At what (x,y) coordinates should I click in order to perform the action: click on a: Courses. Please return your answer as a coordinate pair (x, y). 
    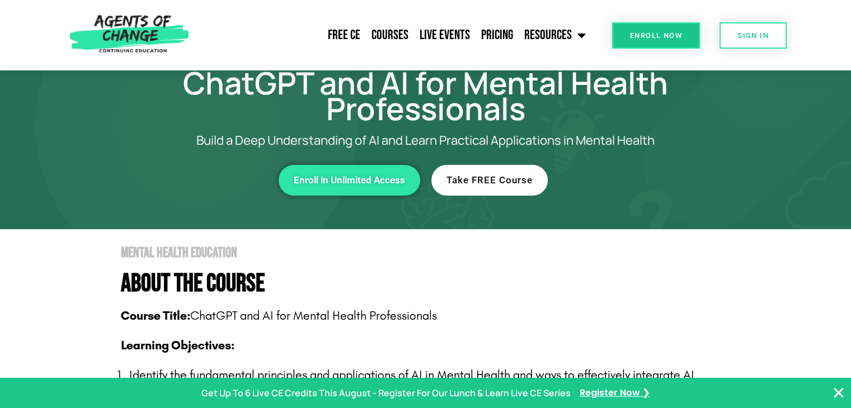
    Looking at the image, I should click on (390, 35).